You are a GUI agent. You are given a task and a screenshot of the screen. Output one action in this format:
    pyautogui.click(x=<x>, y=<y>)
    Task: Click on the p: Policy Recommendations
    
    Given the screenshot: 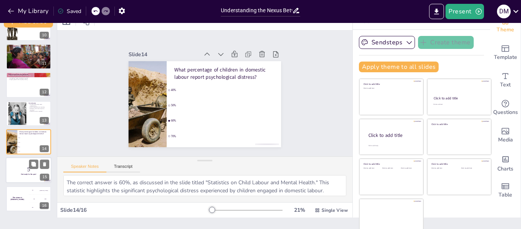 What is the action you would take?
    pyautogui.click(x=29, y=46)
    